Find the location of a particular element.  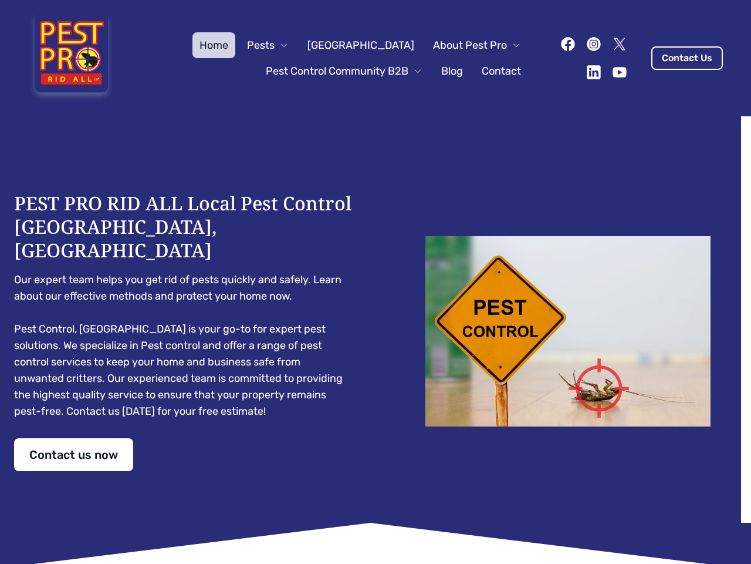

a: Contact Us is located at coordinates (687, 58).